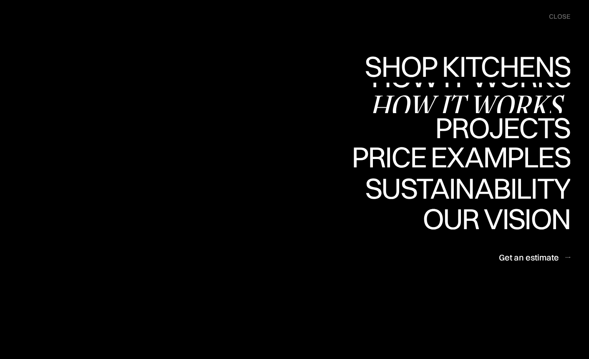  I want to click on a: Our visionOur vision, so click(493, 219).